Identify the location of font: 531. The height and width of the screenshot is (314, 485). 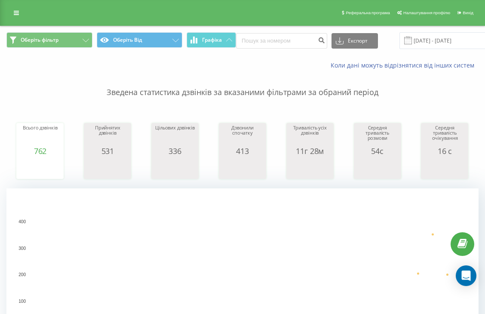
(107, 151).